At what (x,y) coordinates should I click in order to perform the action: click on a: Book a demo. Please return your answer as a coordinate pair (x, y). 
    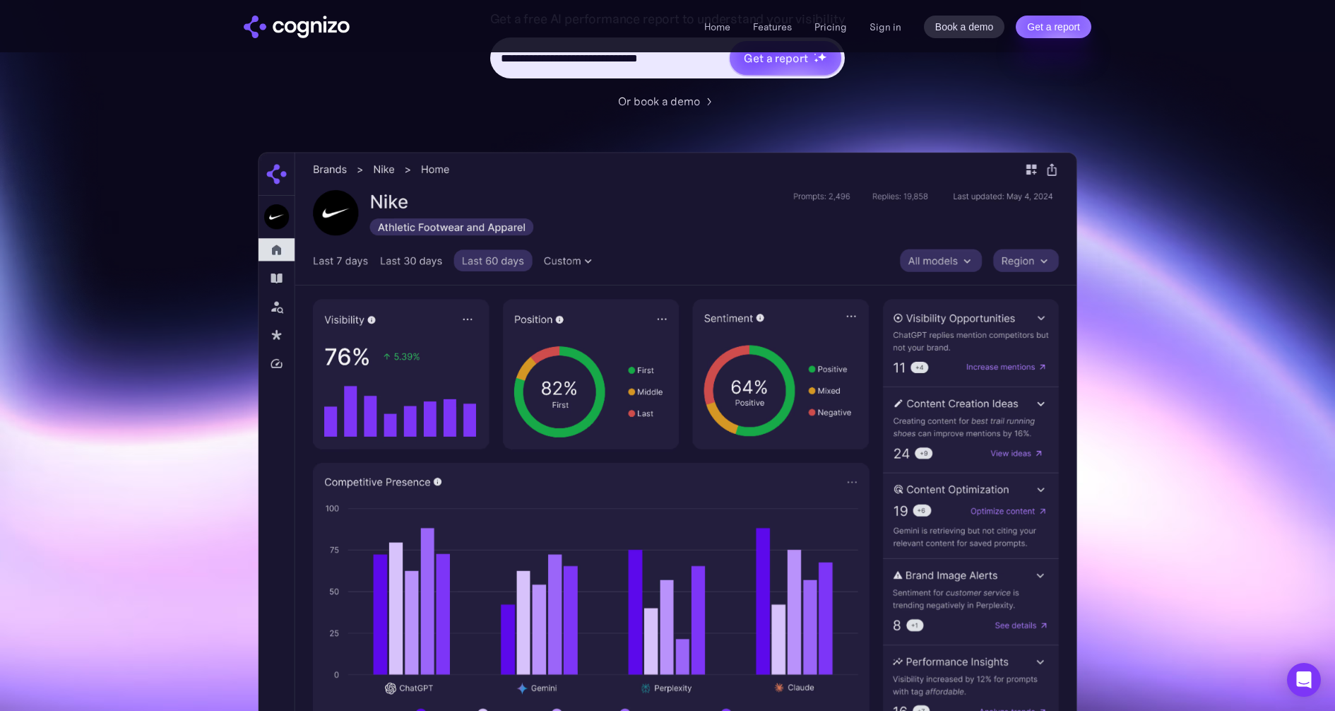
    Looking at the image, I should click on (964, 27).